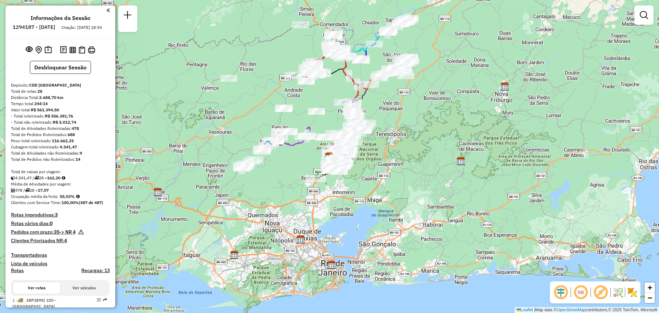 The width and height of the screenshot is (659, 313). I want to click on strong: 3.688,70 km, so click(51, 97).